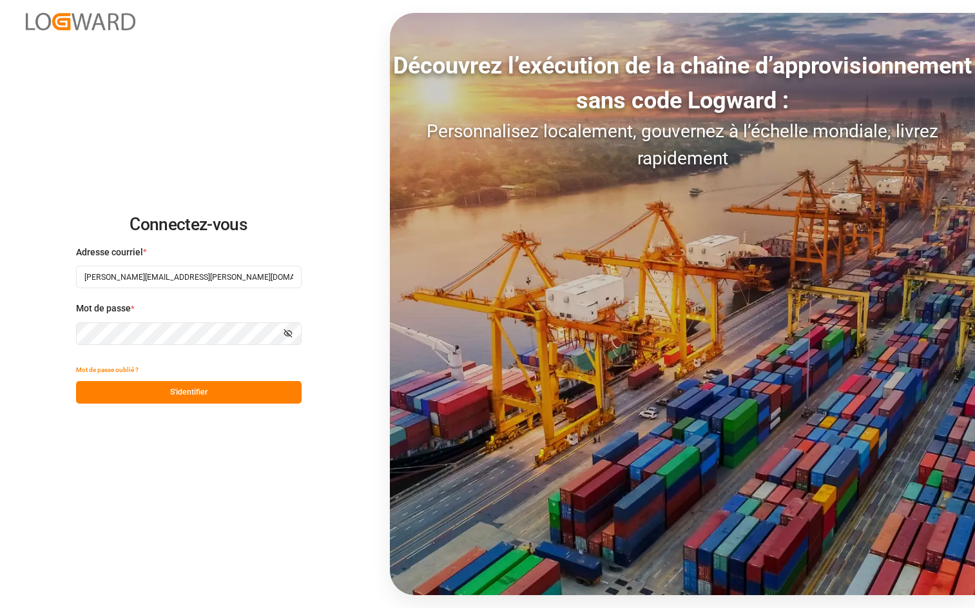 The width and height of the screenshot is (975, 608). Describe the element at coordinates (103, 308) in the screenshot. I see `span: Mot de passe` at that location.